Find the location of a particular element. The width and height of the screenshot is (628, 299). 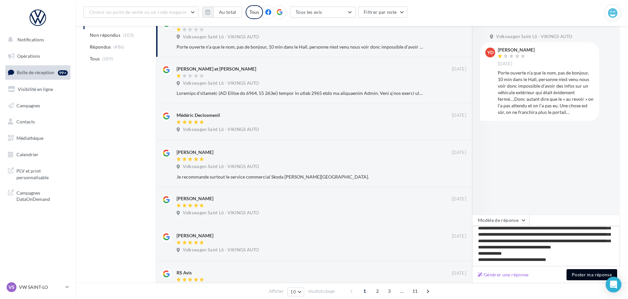

button: Modèle de réponse is located at coordinates (501, 221).